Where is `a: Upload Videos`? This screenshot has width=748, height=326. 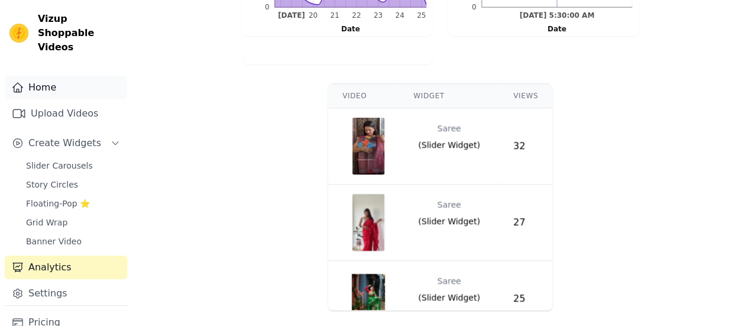 a: Upload Videos is located at coordinates (66, 114).